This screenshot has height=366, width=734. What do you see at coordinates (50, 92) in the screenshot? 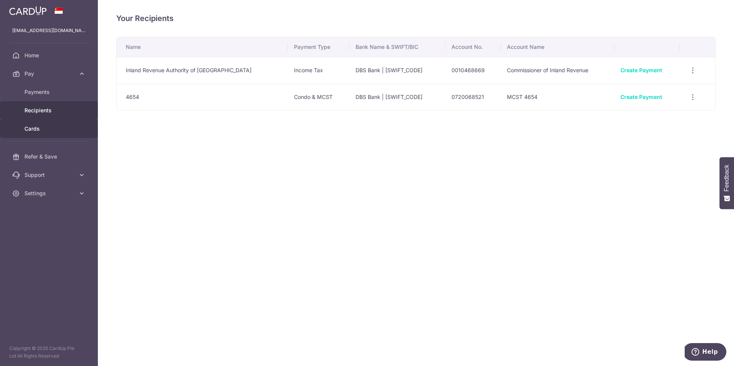
I see `span: Payments` at bounding box center [50, 92].